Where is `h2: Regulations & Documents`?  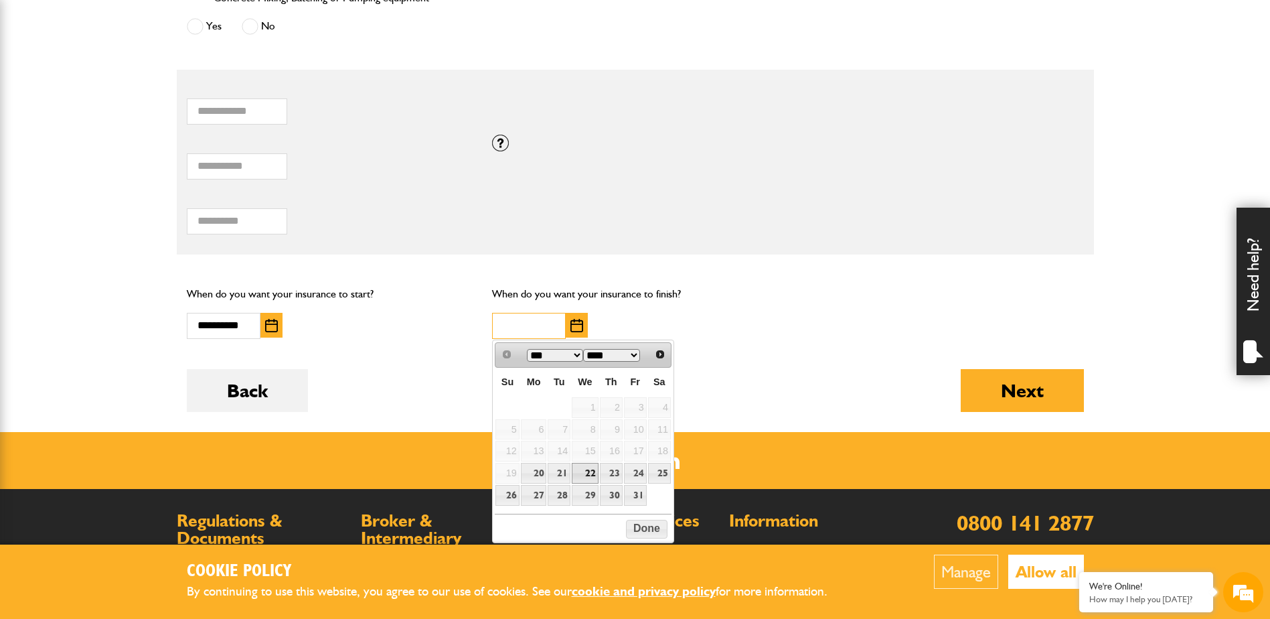
h2: Regulations & Documents is located at coordinates (262, 529).